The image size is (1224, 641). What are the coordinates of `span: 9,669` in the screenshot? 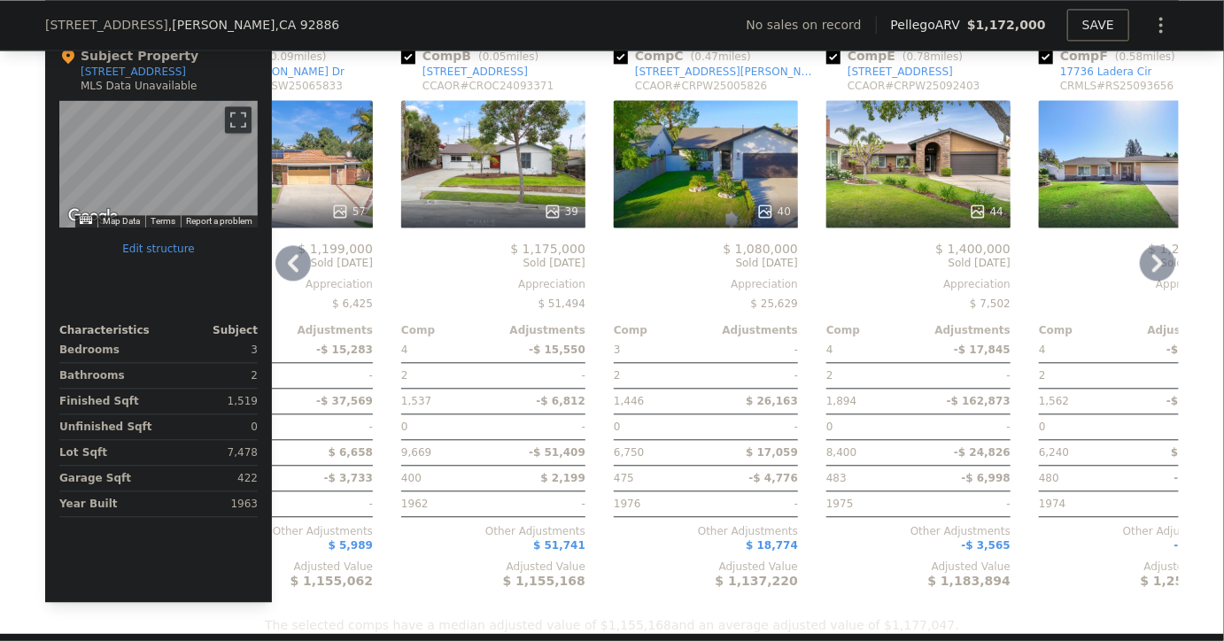 It's located at (416, 453).